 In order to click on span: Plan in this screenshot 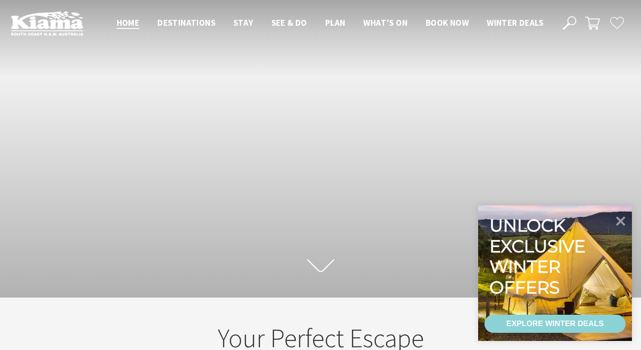, I will do `click(335, 23)`.